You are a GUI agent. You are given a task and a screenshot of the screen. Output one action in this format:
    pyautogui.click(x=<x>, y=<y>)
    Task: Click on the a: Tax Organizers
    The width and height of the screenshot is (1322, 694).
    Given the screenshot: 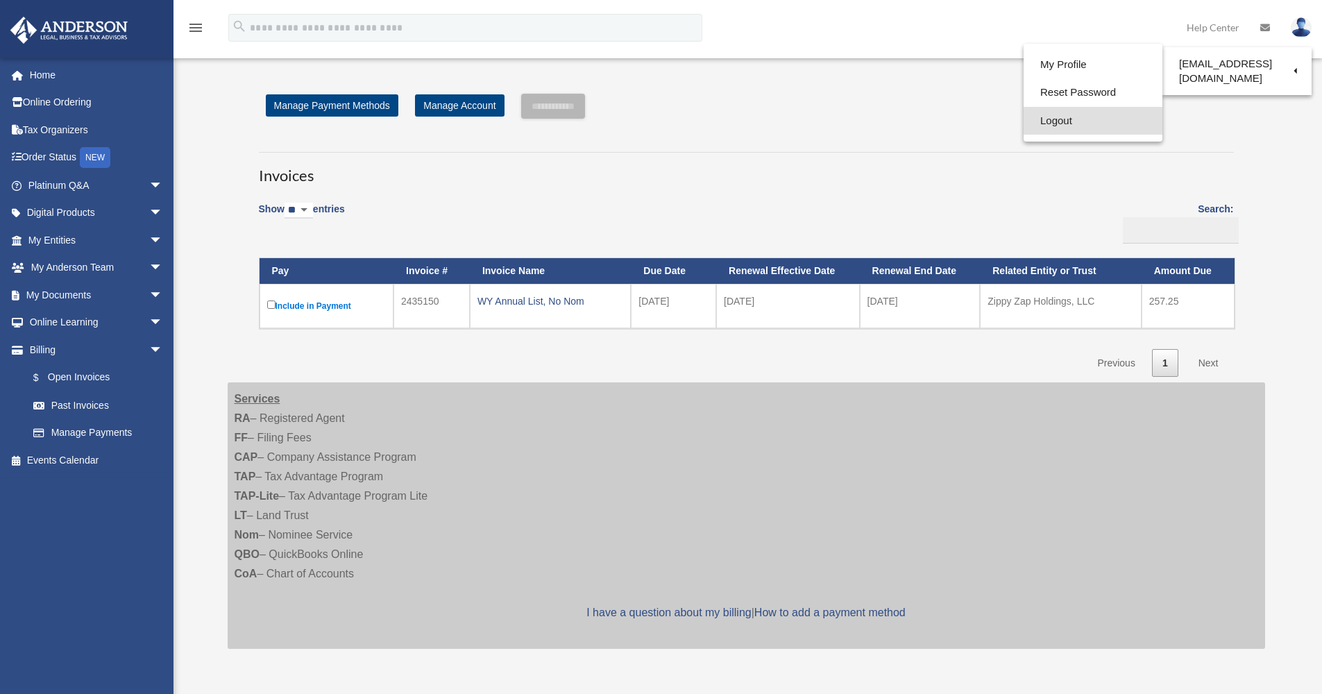 What is the action you would take?
    pyautogui.click(x=96, y=130)
    